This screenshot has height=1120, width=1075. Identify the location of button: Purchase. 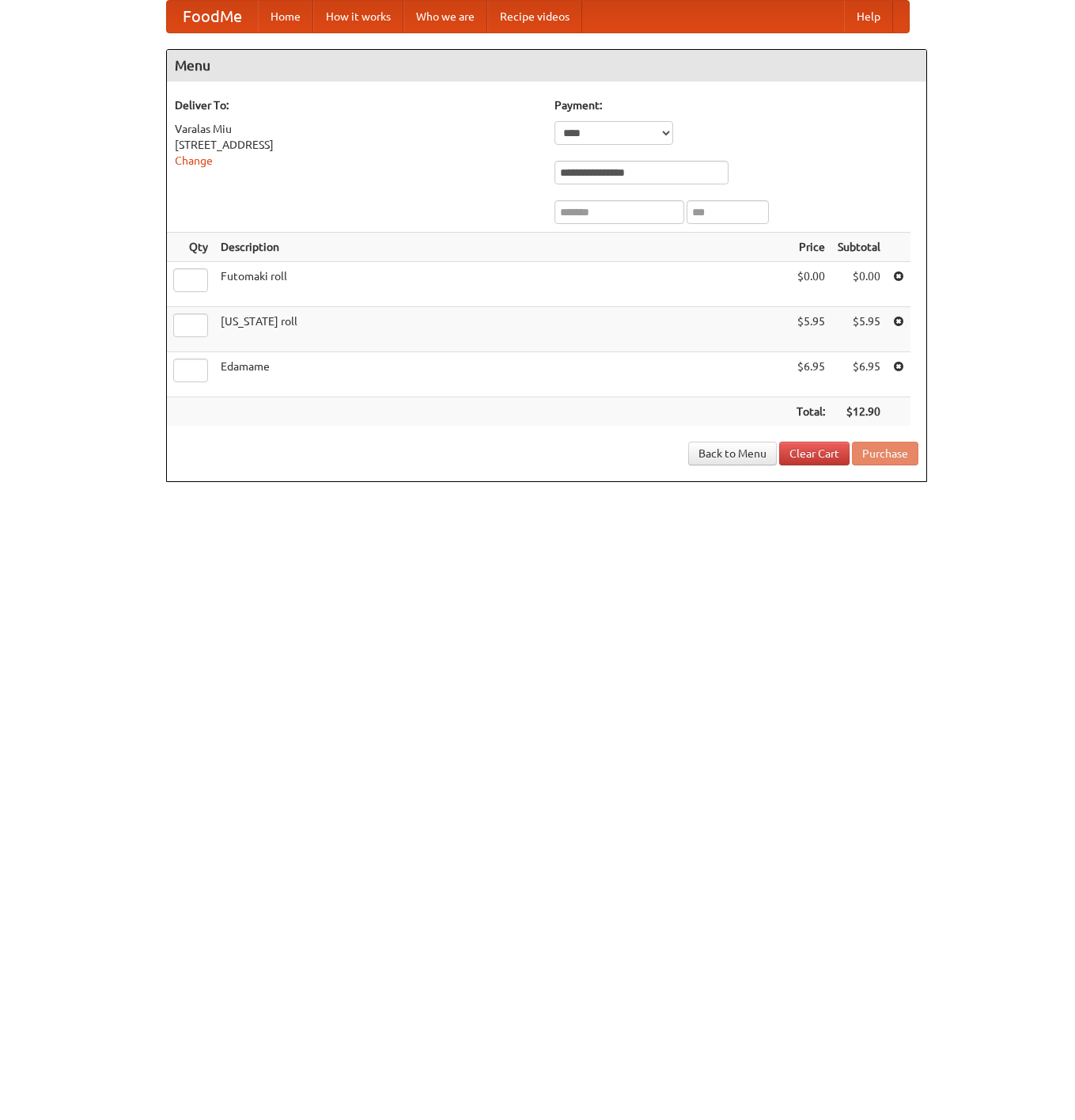
(886, 453).